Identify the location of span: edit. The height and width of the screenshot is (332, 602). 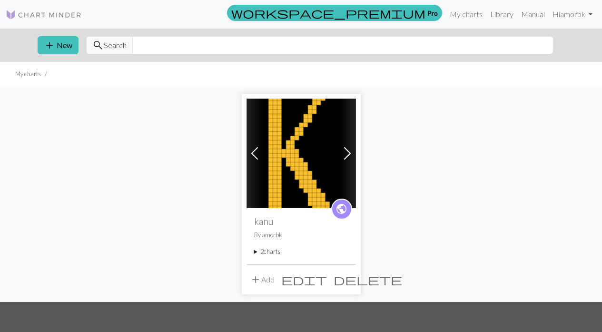
(304, 279).